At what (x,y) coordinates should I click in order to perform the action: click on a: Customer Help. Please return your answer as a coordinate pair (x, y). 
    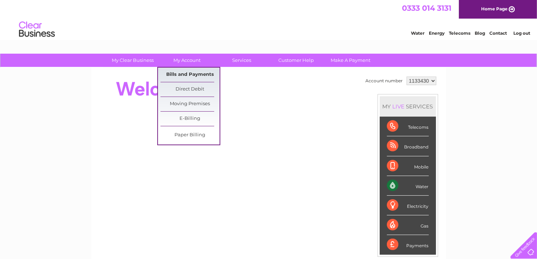
    Looking at the image, I should click on (296, 60).